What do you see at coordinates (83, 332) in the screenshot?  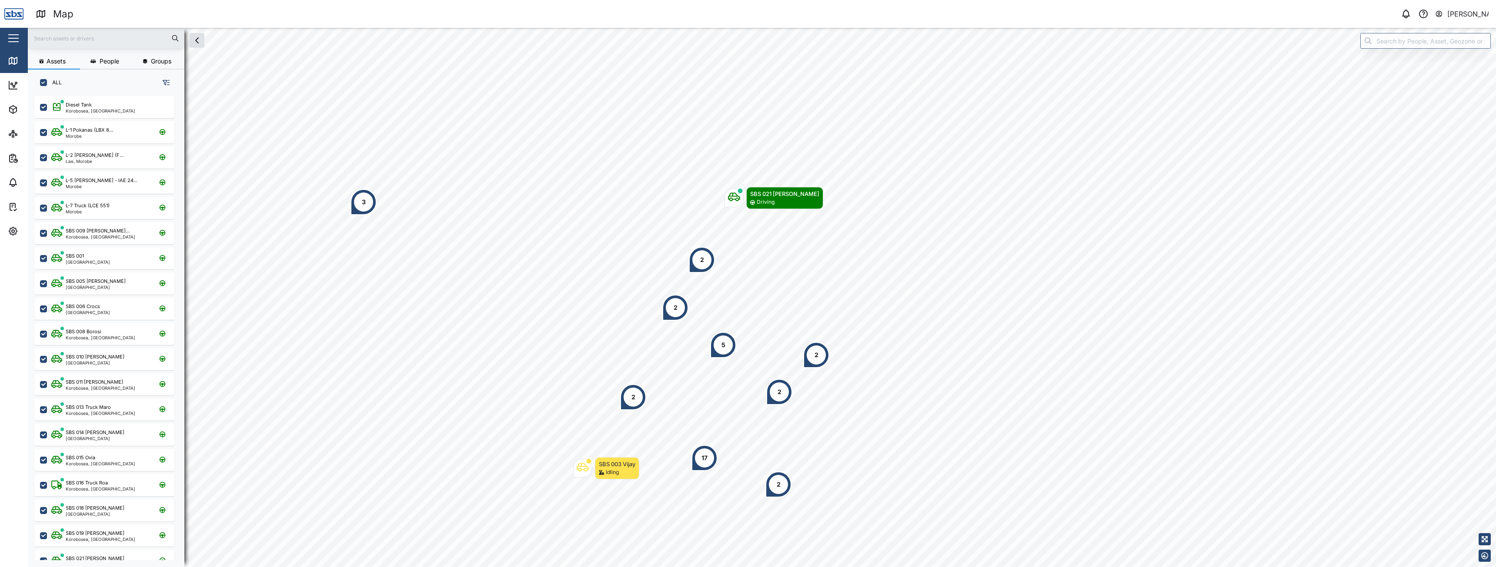 I see `div: SBS 008 Borosi` at bounding box center [83, 332].